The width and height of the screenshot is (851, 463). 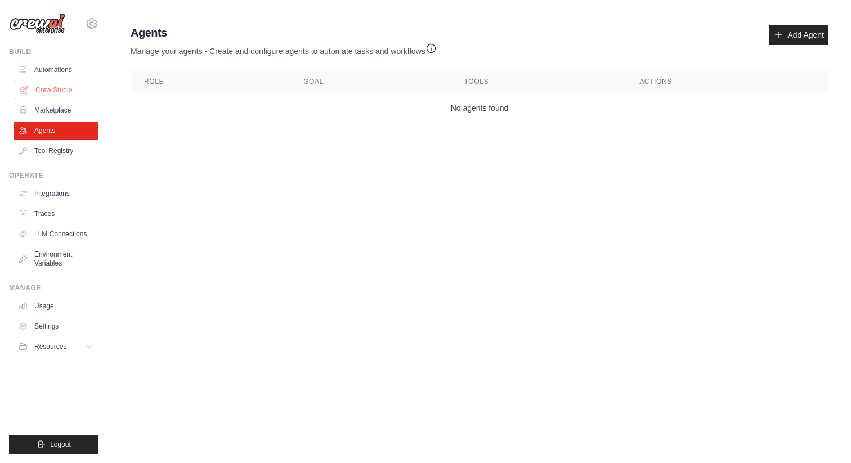 What do you see at coordinates (538, 82) in the screenshot?
I see `th: Tools` at bounding box center [538, 82].